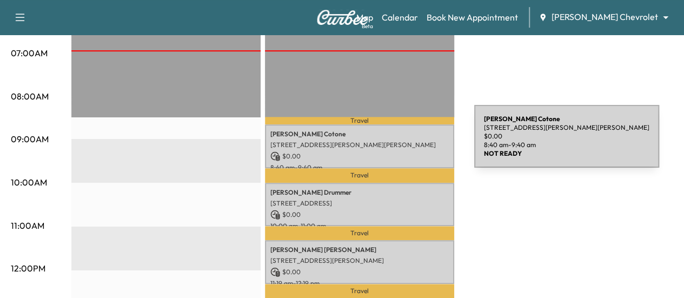  What do you see at coordinates (472, 17) in the screenshot?
I see `a: Book New Appointment` at bounding box center [472, 17].